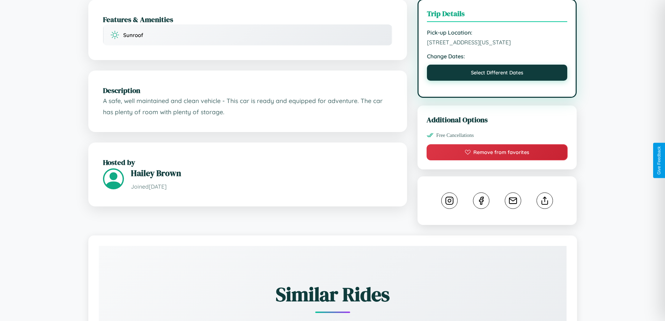 This screenshot has height=321, width=665. I want to click on h2: Features & Amenities, so click(248, 19).